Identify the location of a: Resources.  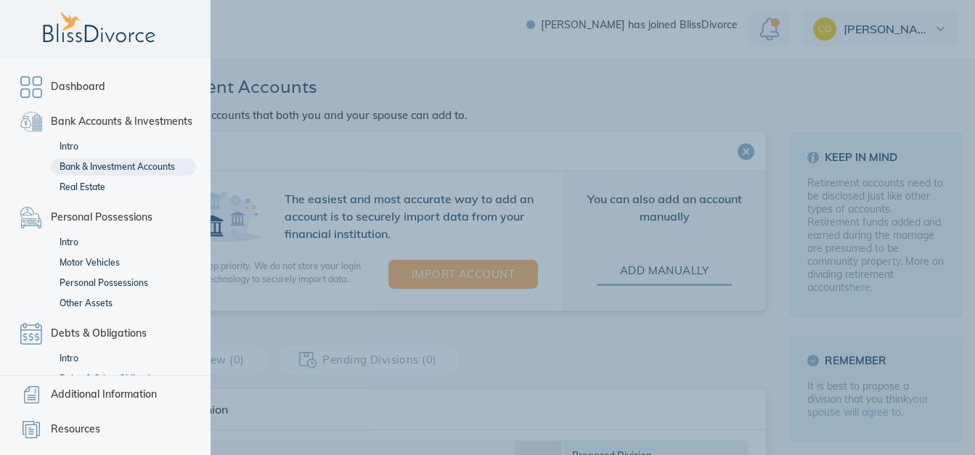
(105, 430).